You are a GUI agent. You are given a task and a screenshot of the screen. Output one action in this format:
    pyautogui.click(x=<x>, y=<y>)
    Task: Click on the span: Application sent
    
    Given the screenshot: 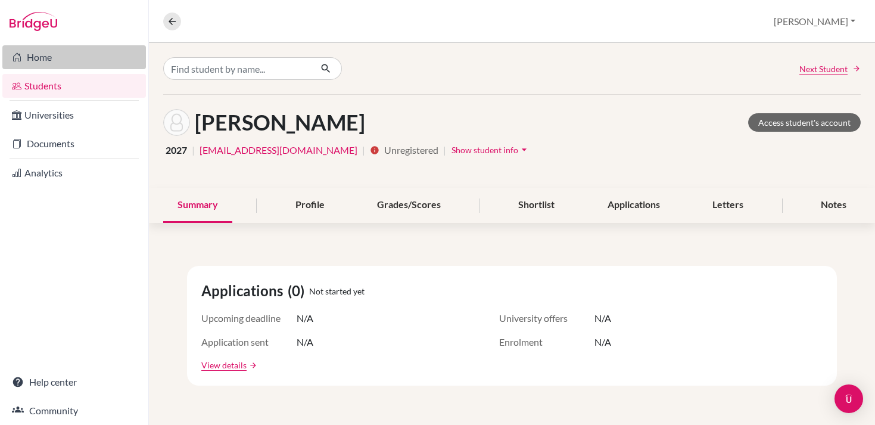 What is the action you would take?
    pyautogui.click(x=249, y=342)
    